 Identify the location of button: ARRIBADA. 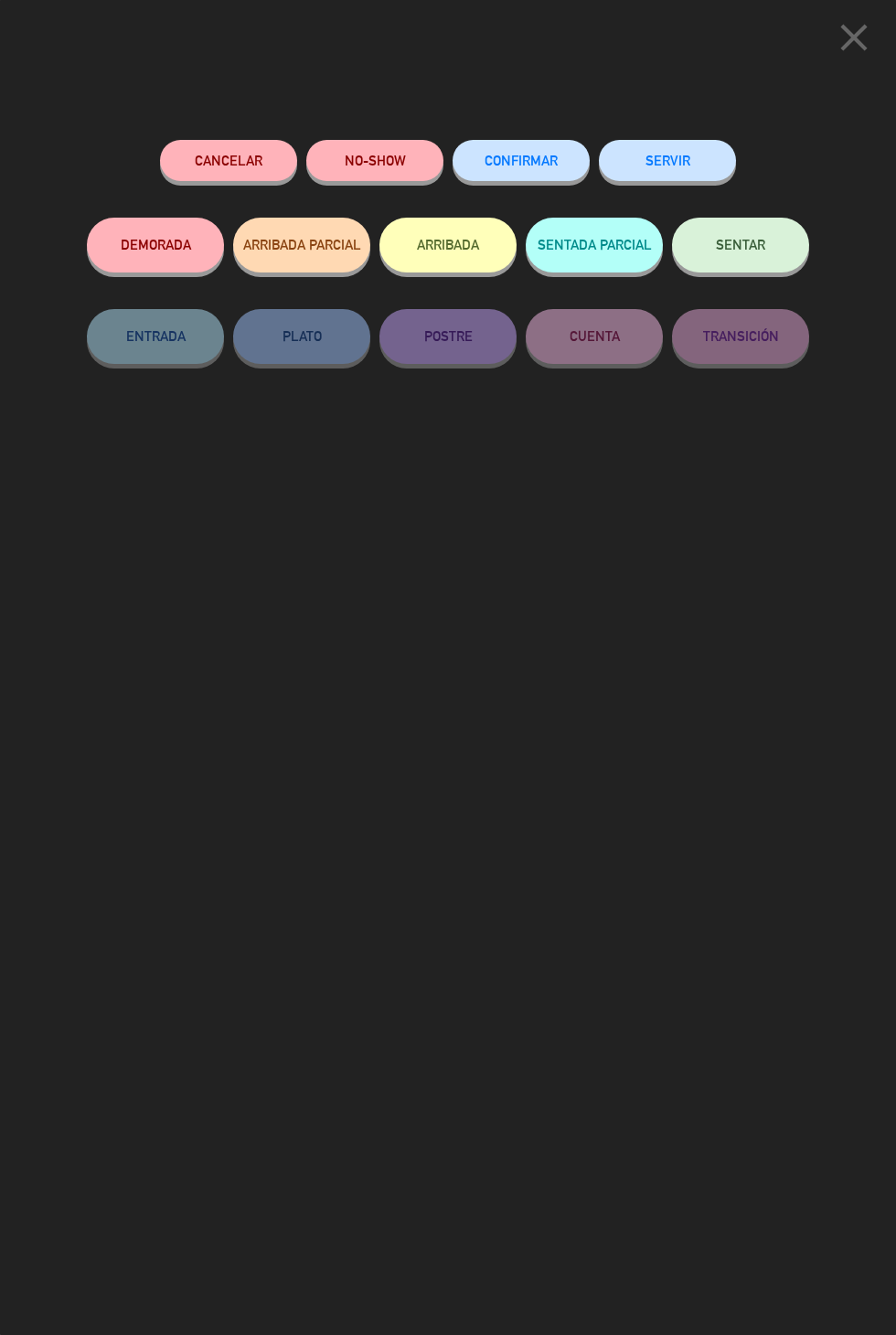
(448, 245).